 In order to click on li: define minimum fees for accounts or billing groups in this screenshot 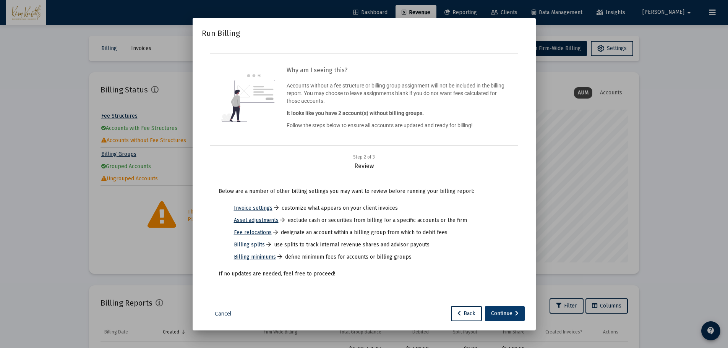, I will do `click(364, 257)`.